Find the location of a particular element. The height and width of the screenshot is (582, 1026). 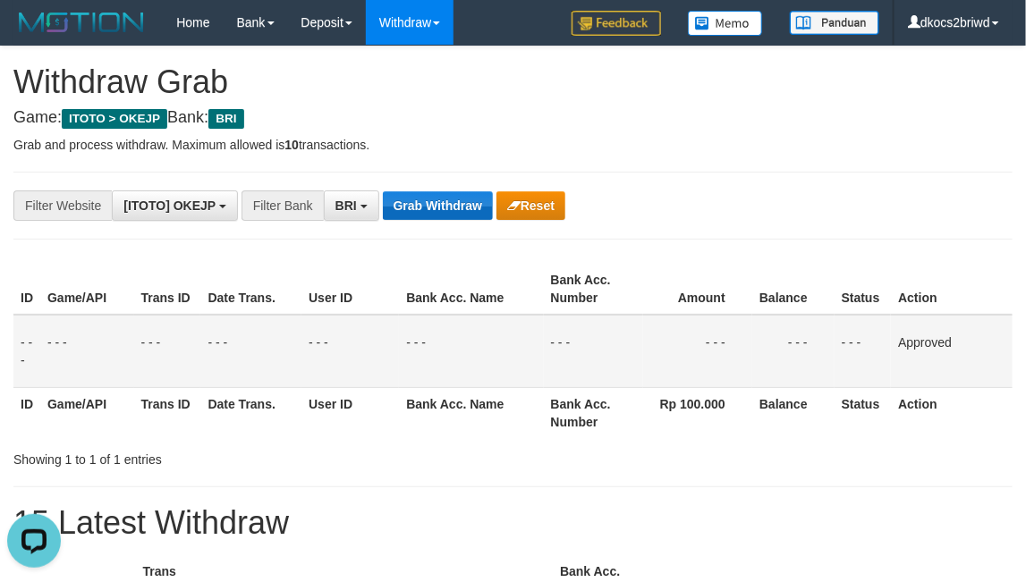

p: Grab and process withdraw. Maximum allowed is transactions. is located at coordinates (513, 145).